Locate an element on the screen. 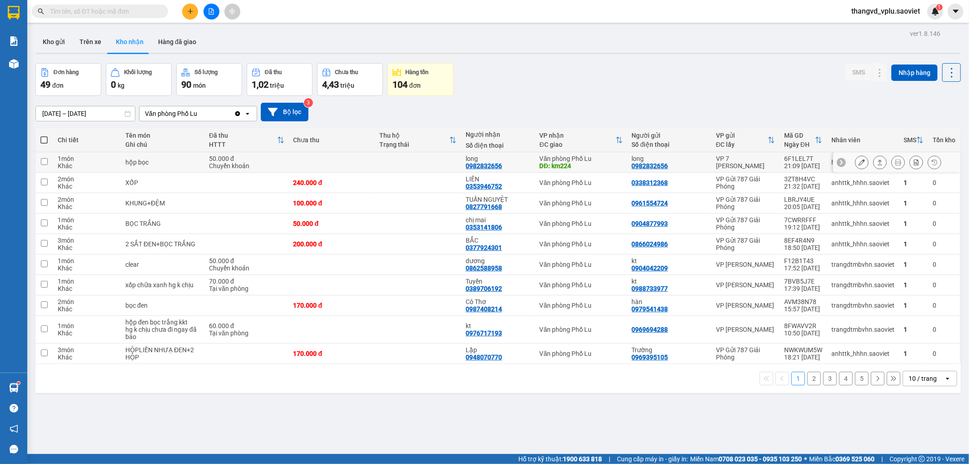 Image resolution: width=969 pixels, height=464 pixels. div: SMS is located at coordinates (910, 140).